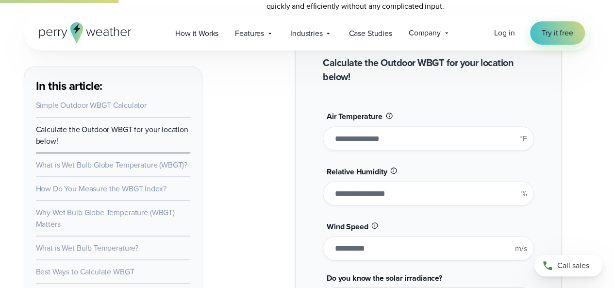 This screenshot has height=288, width=614. What do you see at coordinates (250, 33) in the screenshot?
I see `span: Features` at bounding box center [250, 33].